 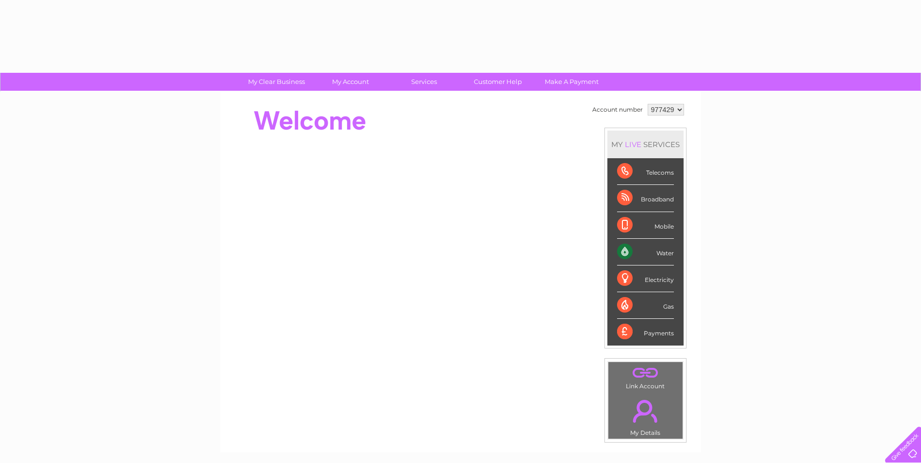 What do you see at coordinates (645, 225) in the screenshot?
I see `div: Mobile` at bounding box center [645, 225].